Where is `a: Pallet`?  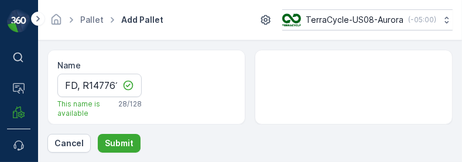 a: Pallet is located at coordinates (92, 19).